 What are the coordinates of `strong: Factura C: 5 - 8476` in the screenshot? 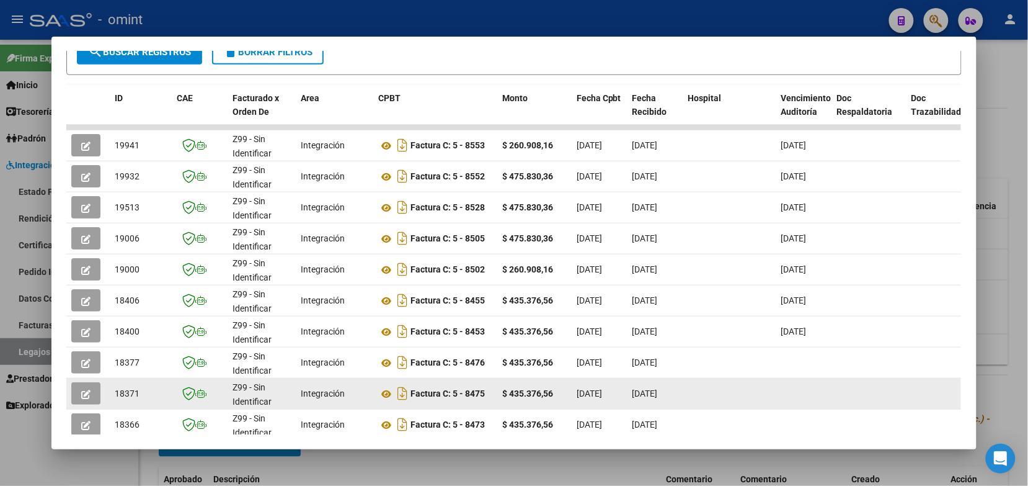 It's located at (448, 363).